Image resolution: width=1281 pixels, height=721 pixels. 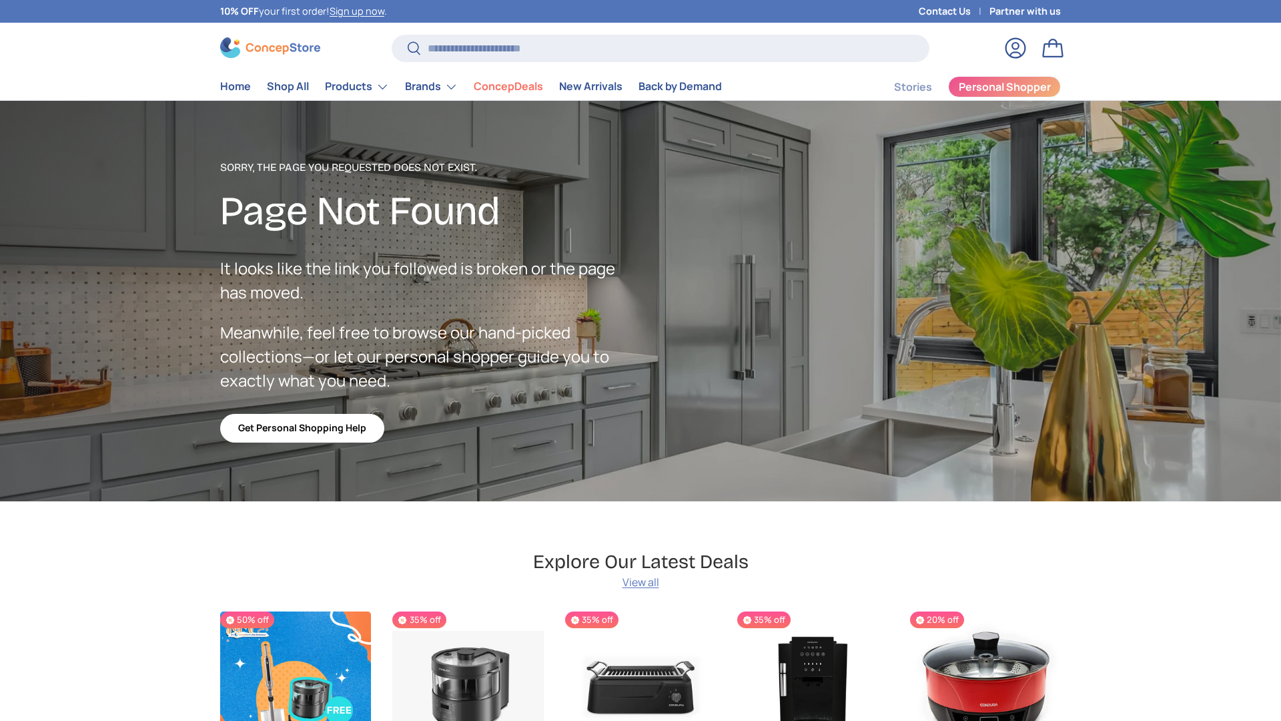 What do you see at coordinates (641, 582) in the screenshot?
I see `a: View all` at bounding box center [641, 582].